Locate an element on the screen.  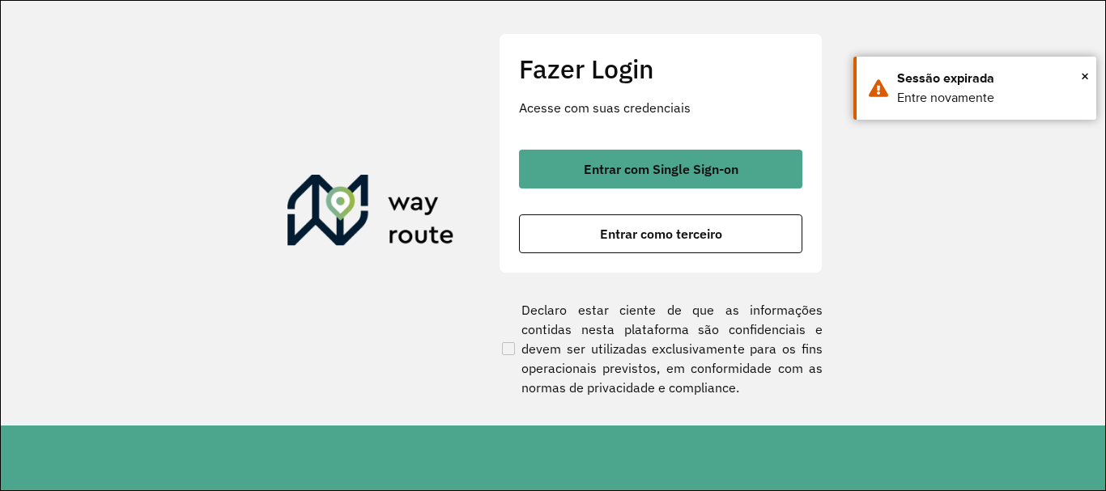
label: Declaro estar ciente de que as informações contidas nesta plataforma são confidenciais e devem se... is located at coordinates (660, 349).